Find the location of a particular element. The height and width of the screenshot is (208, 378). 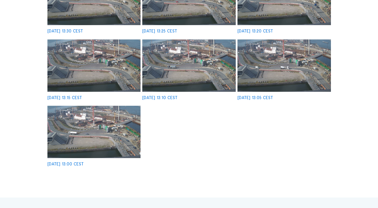

img: image_53533429 is located at coordinates (189, 66).